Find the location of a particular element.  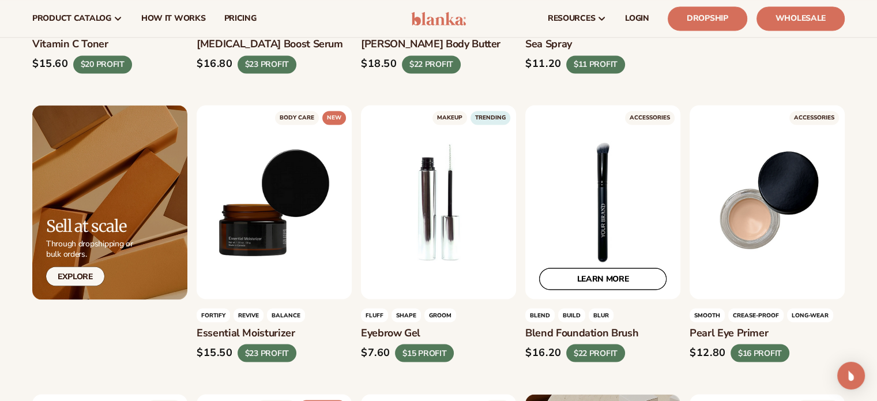

span: crease-proof is located at coordinates (756, 316).